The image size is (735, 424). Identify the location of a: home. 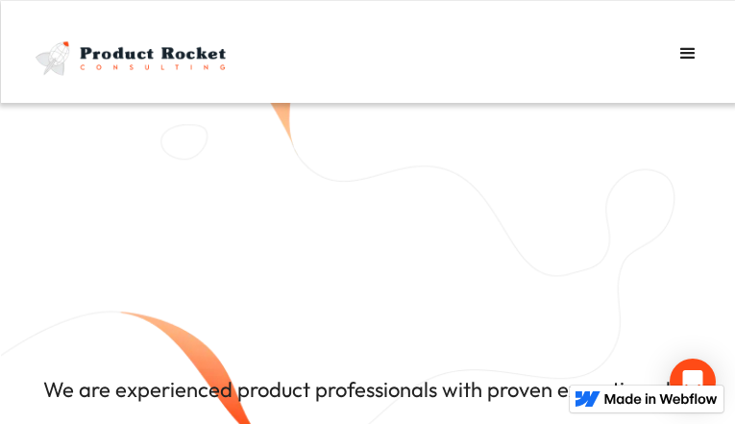
(128, 54).